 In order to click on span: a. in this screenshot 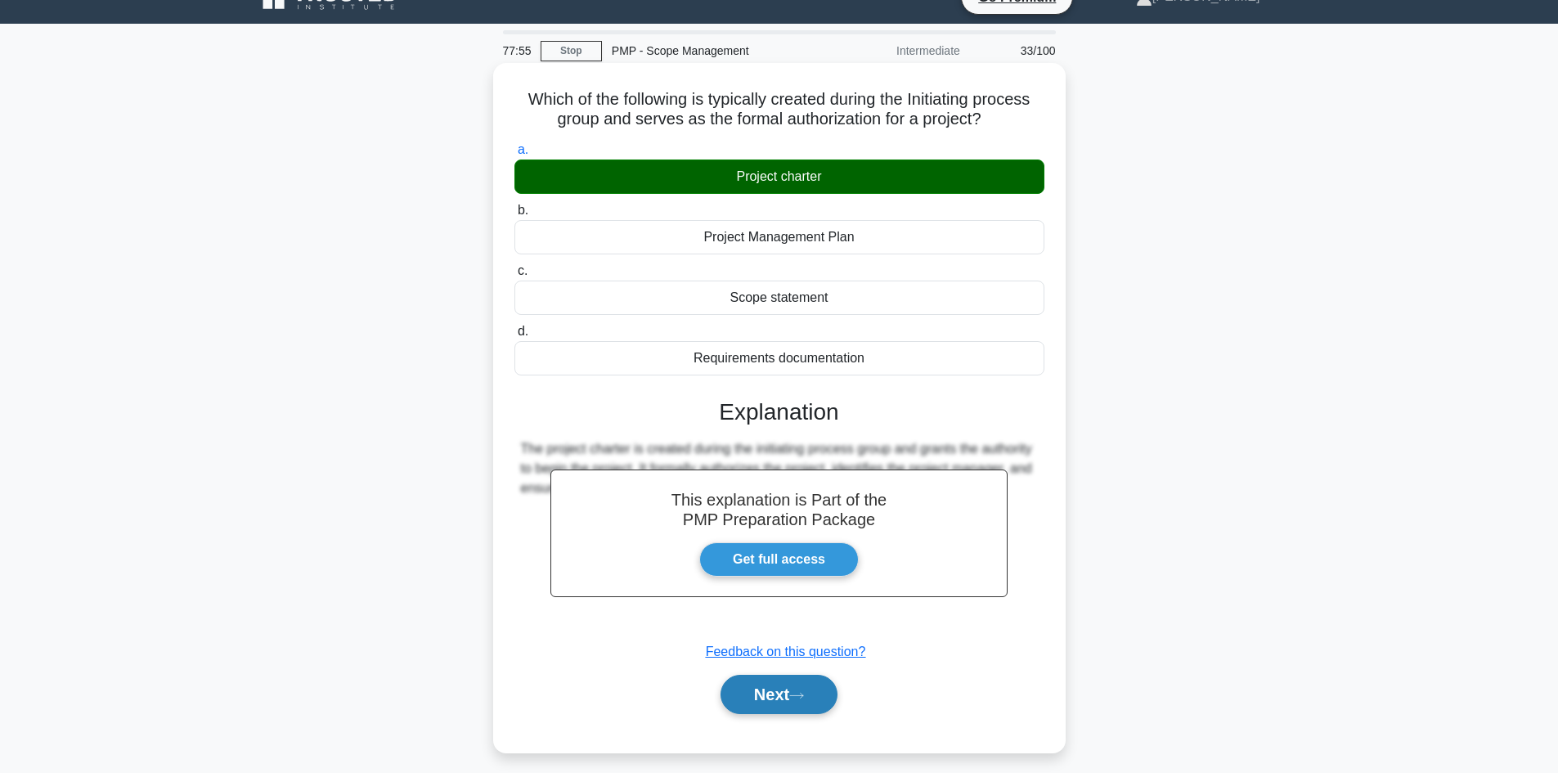, I will do `click(523, 149)`.